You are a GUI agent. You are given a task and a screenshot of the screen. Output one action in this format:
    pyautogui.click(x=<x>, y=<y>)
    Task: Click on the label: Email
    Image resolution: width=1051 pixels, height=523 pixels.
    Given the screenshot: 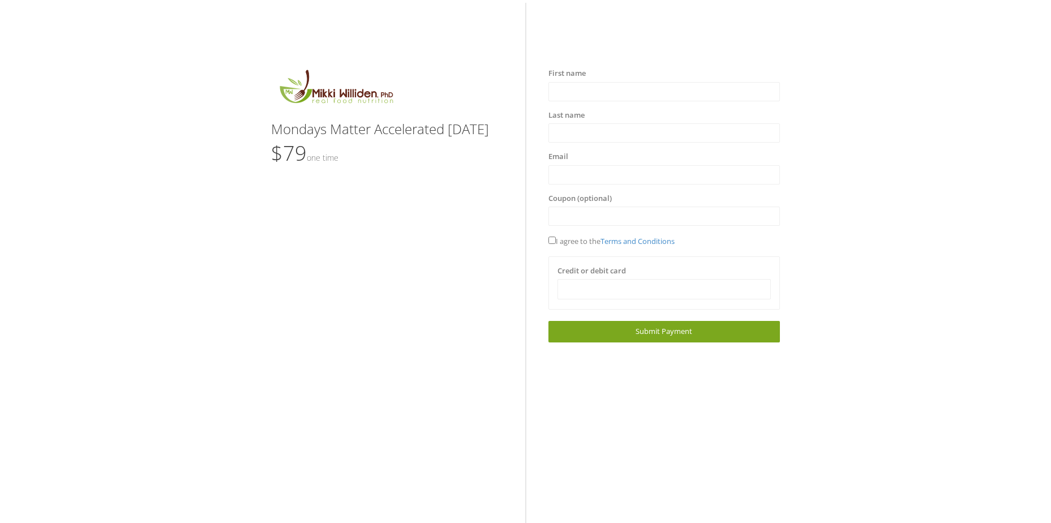 What is the action you would take?
    pyautogui.click(x=558, y=157)
    